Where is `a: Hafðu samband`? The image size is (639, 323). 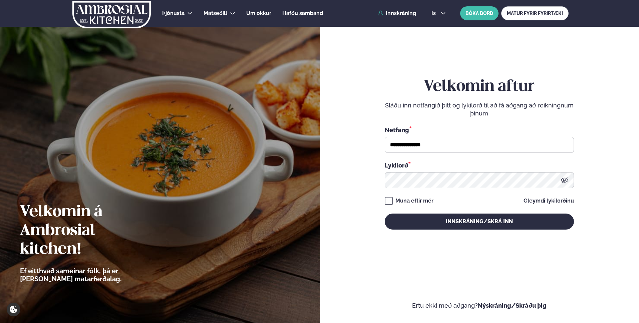
a: Hafðu samband is located at coordinates (303, 13).